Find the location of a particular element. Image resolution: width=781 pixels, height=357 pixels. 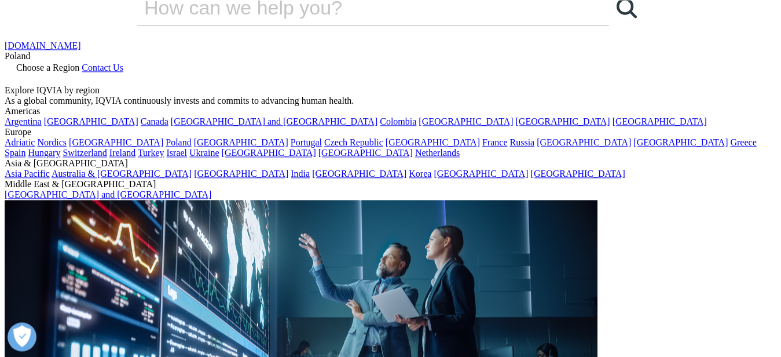

a: Czech Republic is located at coordinates (354, 142).